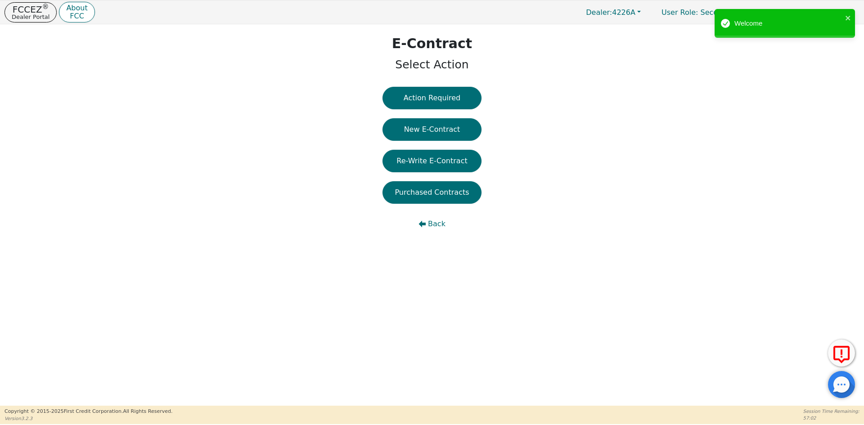 This screenshot has width=864, height=425. I want to click on button: Dealer:4226A, so click(613, 12).